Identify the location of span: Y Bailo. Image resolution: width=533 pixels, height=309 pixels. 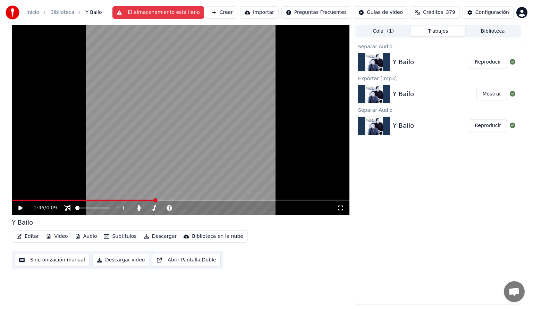
(94, 12).